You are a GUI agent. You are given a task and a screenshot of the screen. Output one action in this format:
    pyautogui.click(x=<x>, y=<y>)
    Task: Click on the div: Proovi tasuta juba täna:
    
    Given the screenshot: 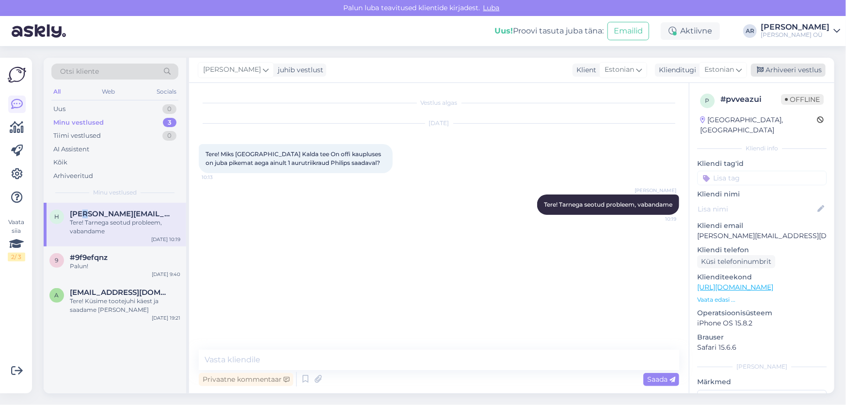 What is the action you would take?
    pyautogui.click(x=549, y=31)
    